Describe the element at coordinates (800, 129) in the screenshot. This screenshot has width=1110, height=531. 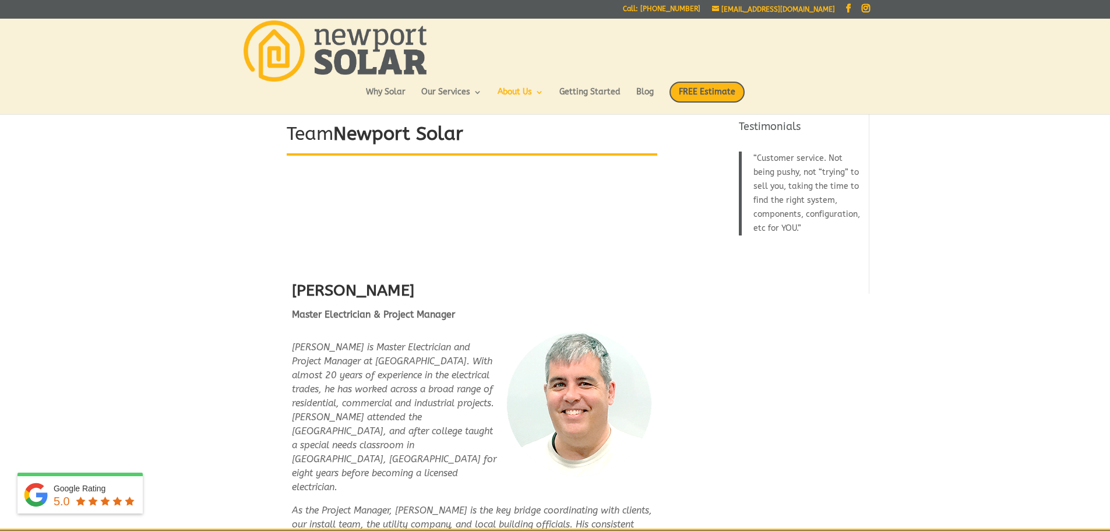
I see `h4: Testimonials` at that location.